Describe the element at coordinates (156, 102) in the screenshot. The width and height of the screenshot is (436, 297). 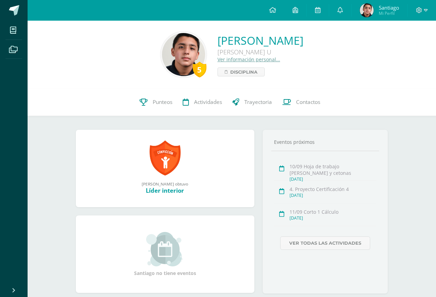
I see `a: Punteos` at that location.